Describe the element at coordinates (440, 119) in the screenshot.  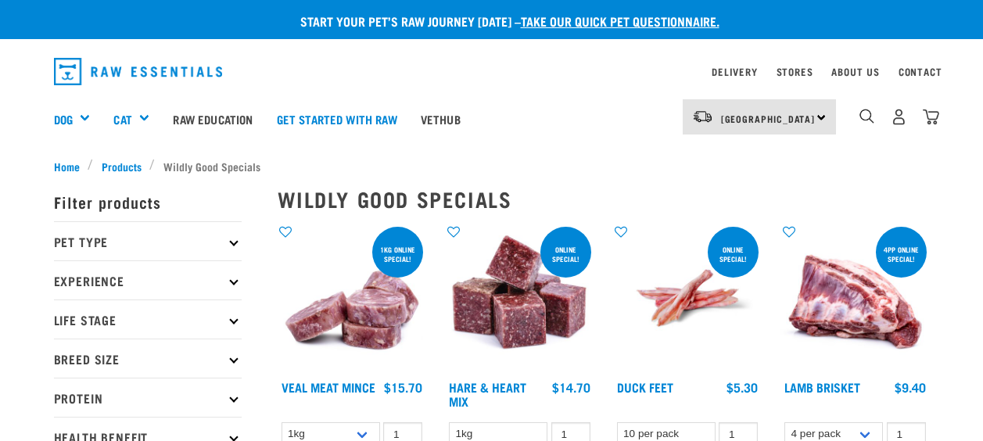
I see `a: Vethub` at that location.